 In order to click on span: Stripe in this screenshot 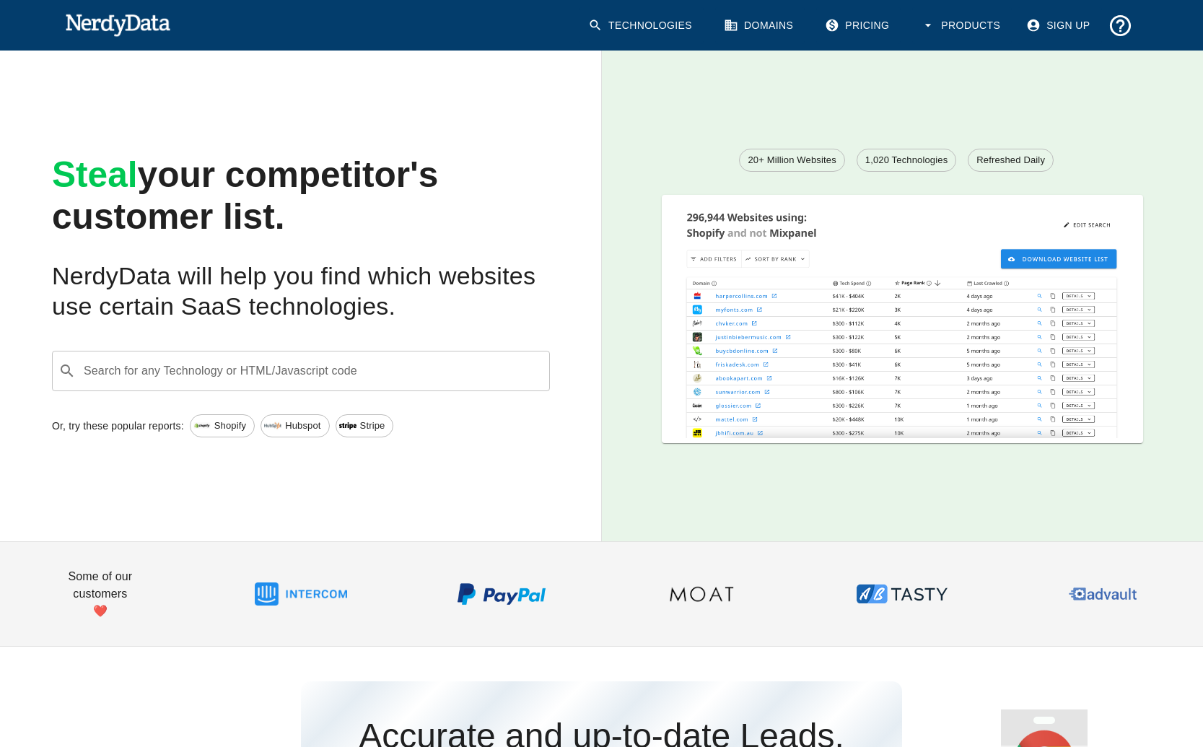, I will do `click(372, 426)`.